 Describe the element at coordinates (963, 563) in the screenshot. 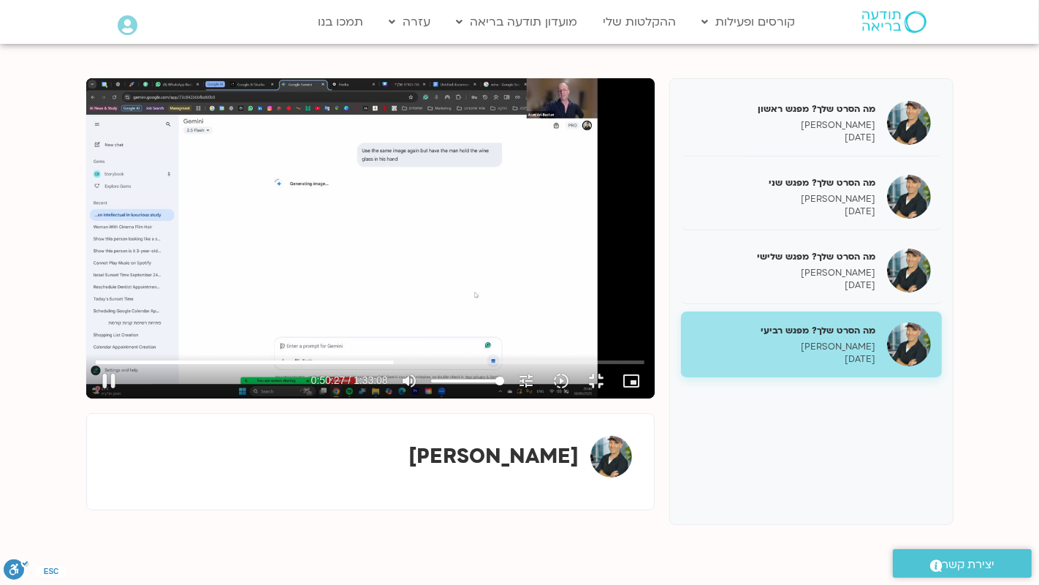

I see `a: יצירת קשר` at that location.